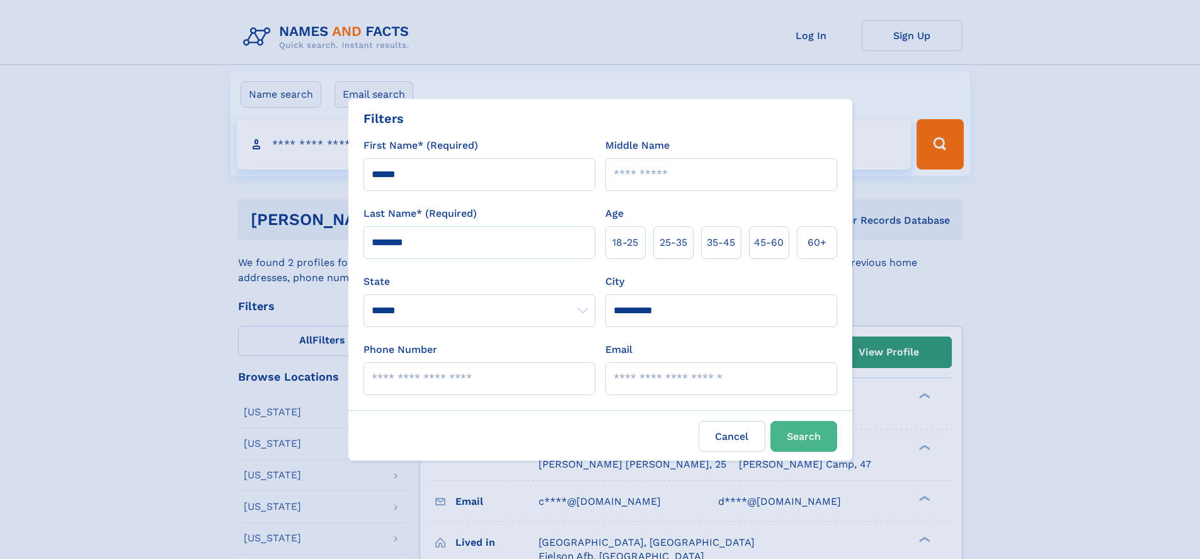  What do you see at coordinates (420, 214) in the screenshot?
I see `label: Last Name* (Required)` at bounding box center [420, 214].